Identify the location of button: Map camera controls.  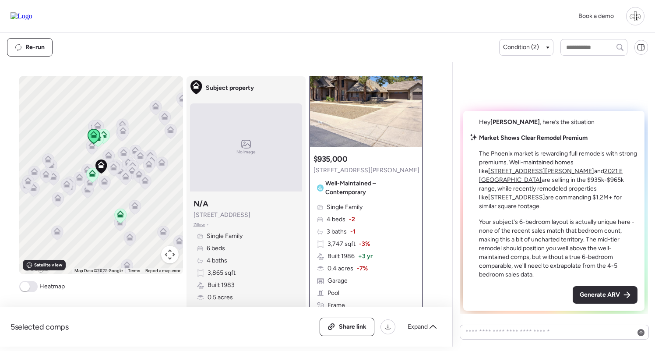
(170, 254).